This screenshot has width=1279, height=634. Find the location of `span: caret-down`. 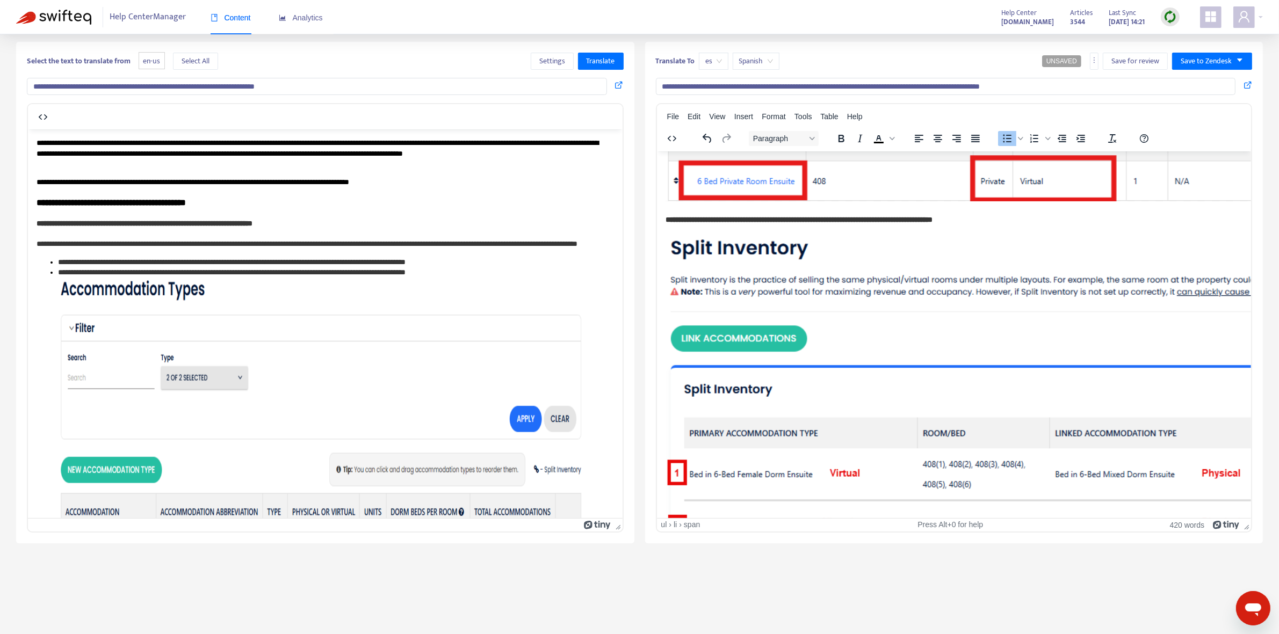

span: caret-down is located at coordinates (1239, 60).